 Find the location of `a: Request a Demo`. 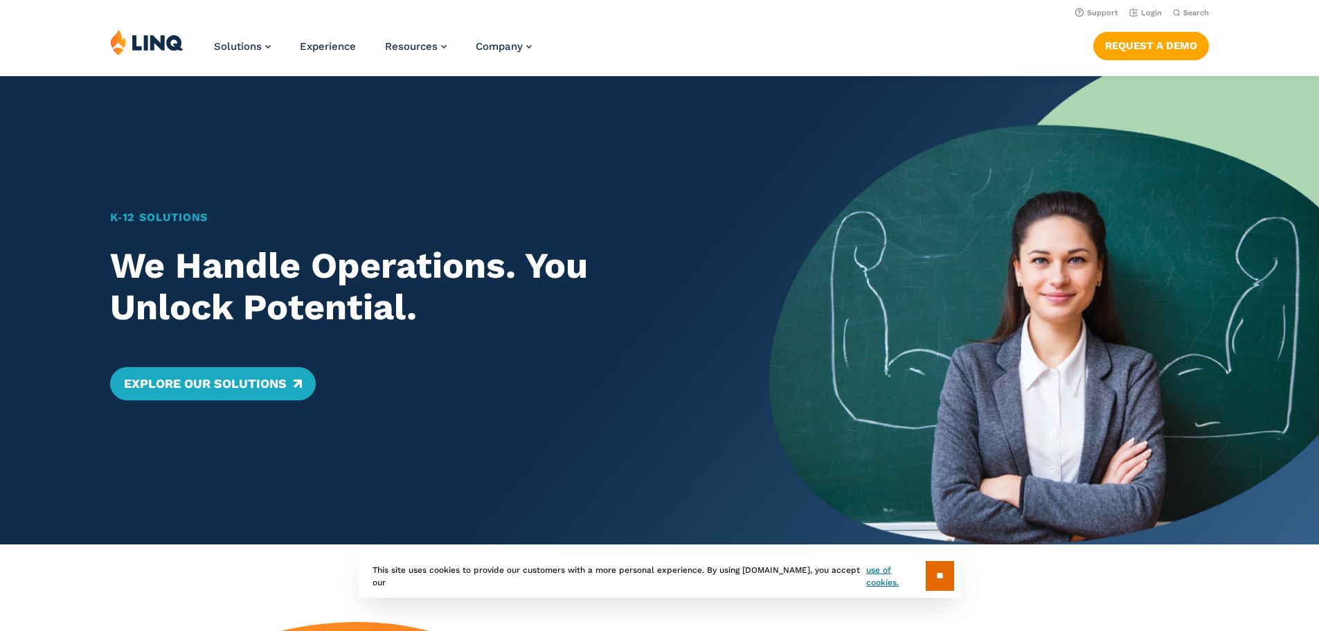

a: Request a Demo is located at coordinates (1151, 46).